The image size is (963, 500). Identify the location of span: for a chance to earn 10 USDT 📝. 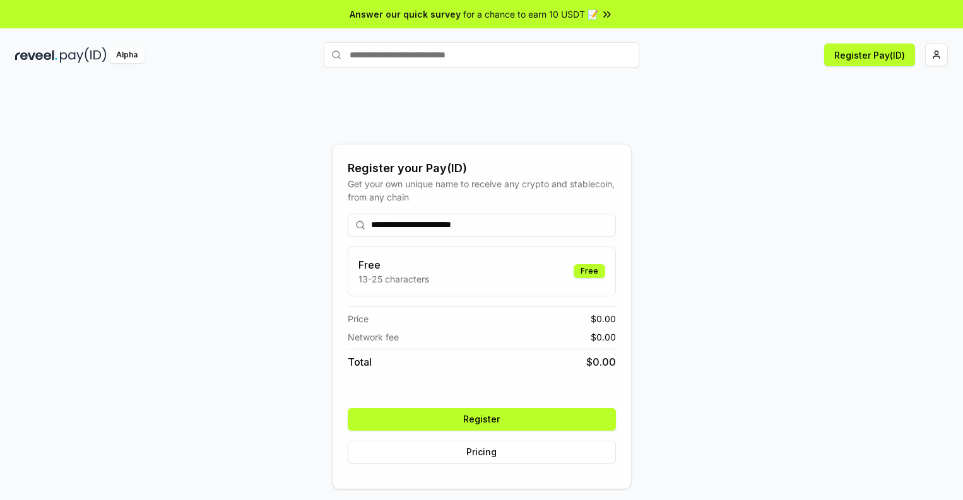
(531, 14).